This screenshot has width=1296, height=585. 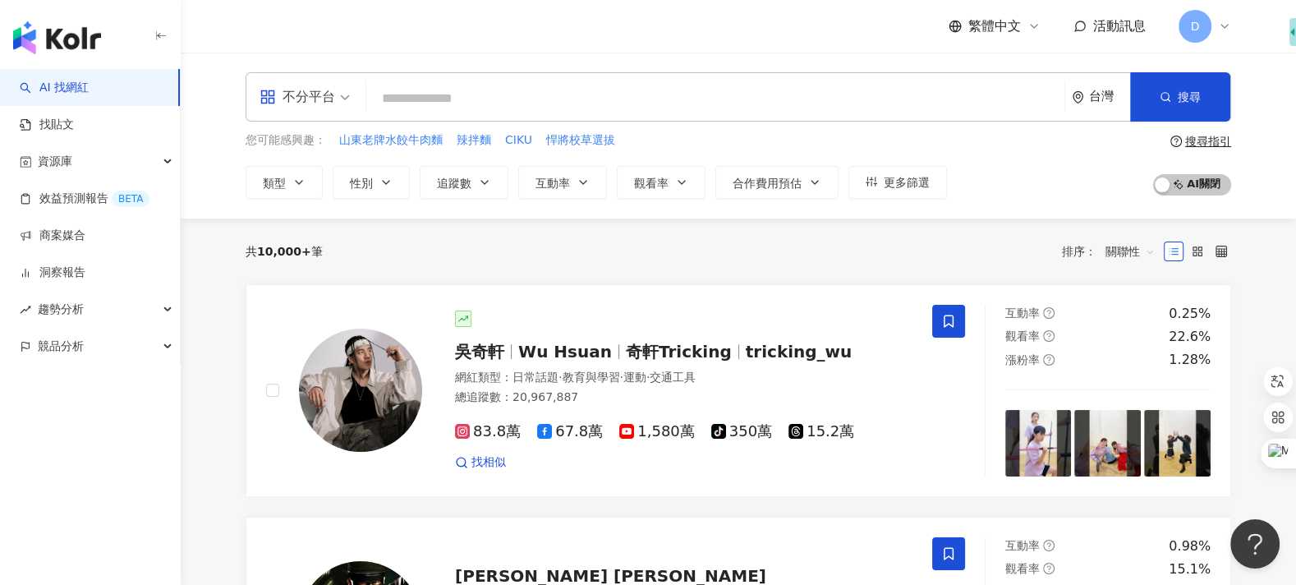 What do you see at coordinates (480, 462) in the screenshot?
I see `a: 找相似` at bounding box center [480, 462].